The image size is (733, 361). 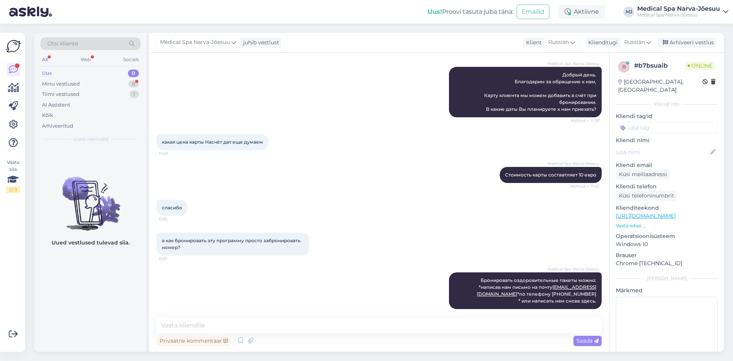 I want to click on span: b, so click(x=623, y=66).